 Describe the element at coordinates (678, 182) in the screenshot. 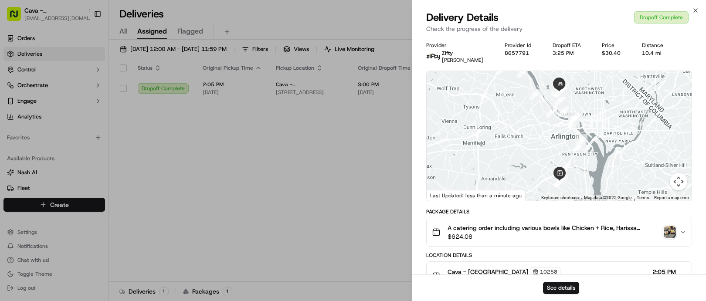

I see `button: Map camera controls` at that location.